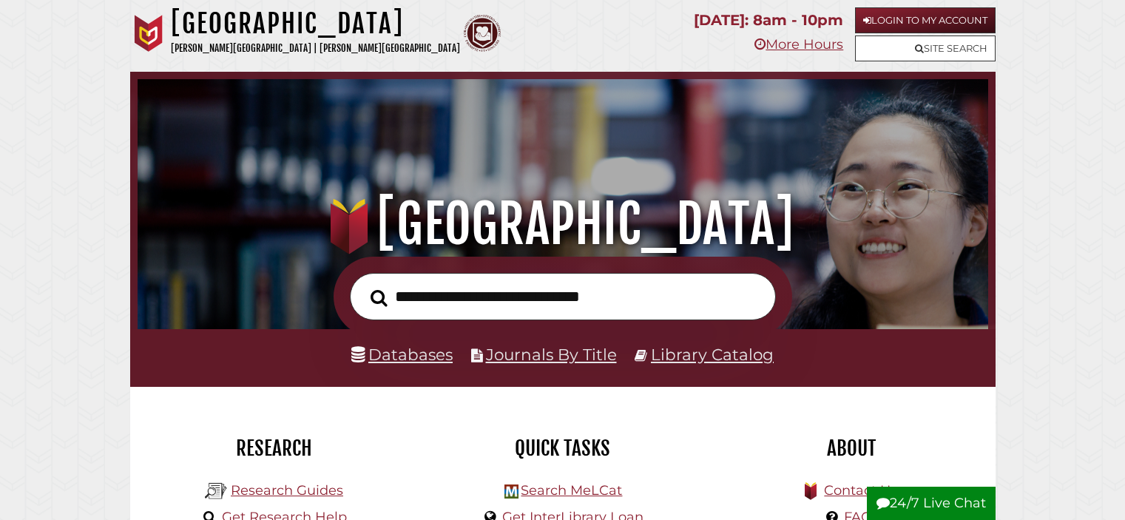 The height and width of the screenshot is (520, 1125). I want to click on img: Calvin Theological Seminary, so click(482, 33).